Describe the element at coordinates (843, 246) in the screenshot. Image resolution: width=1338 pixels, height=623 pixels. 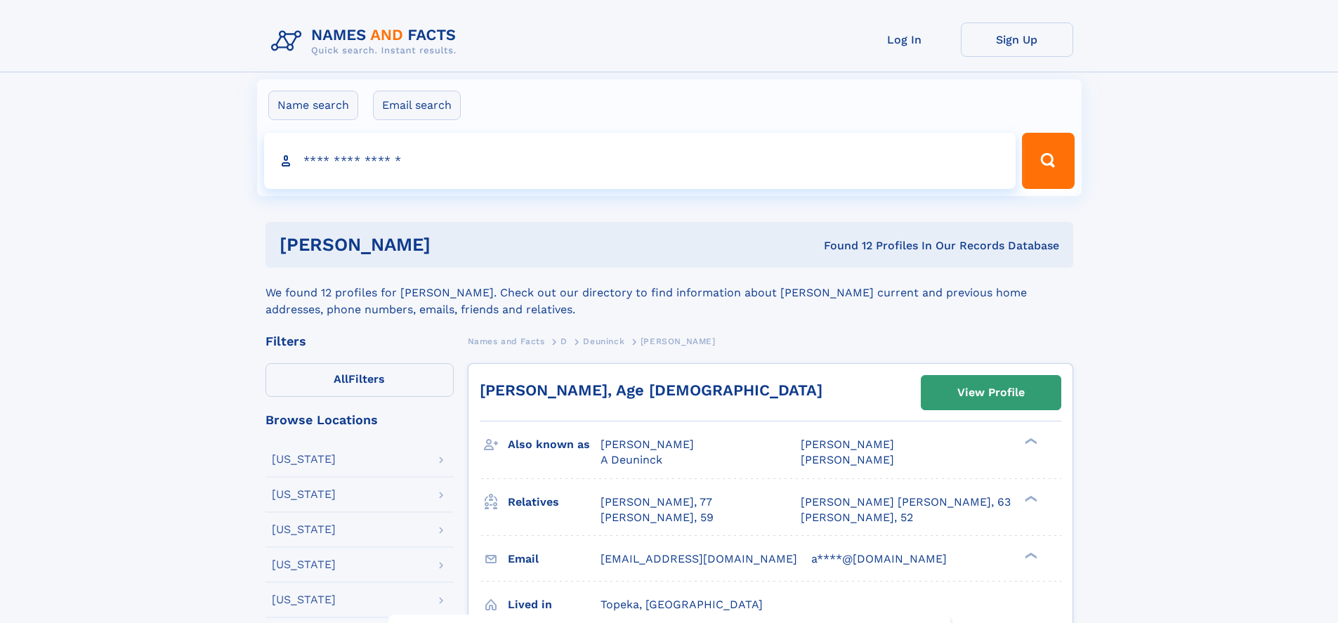
I see `div: Found 12 Profiles In Our Records Database` at that location.